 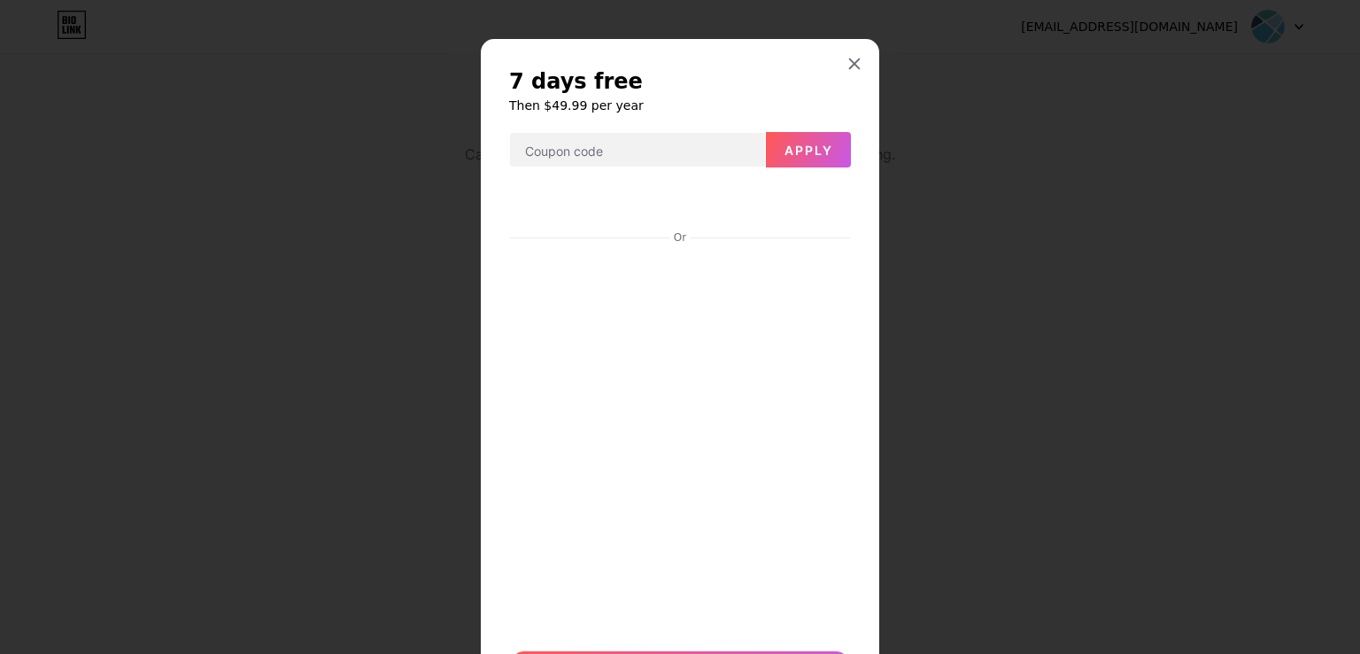 I want to click on h6: Then $49.99 per year, so click(x=680, y=105).